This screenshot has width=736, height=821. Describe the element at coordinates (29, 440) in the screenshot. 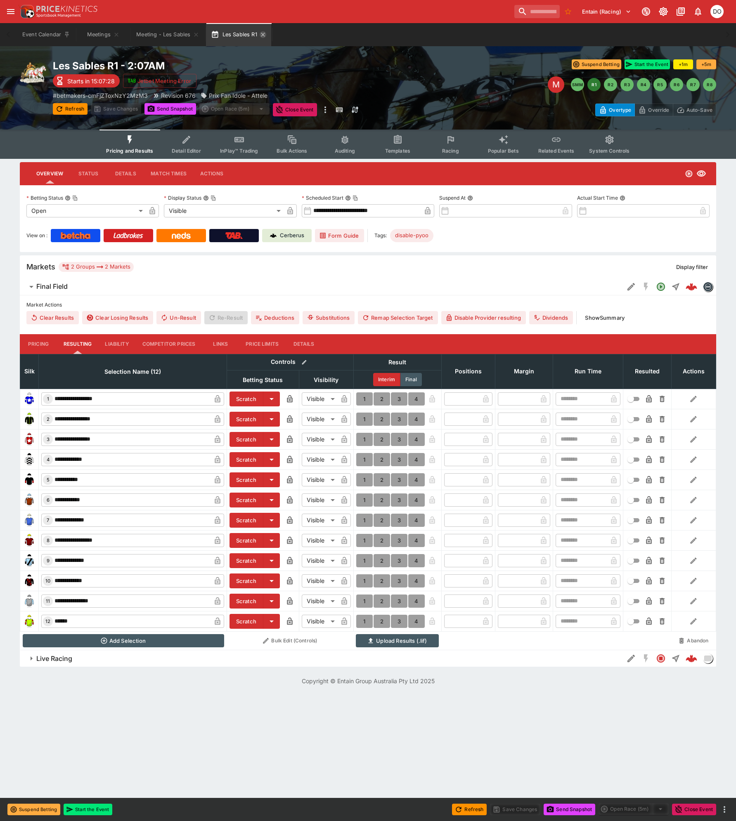

I see `img: runner 3` at that location.